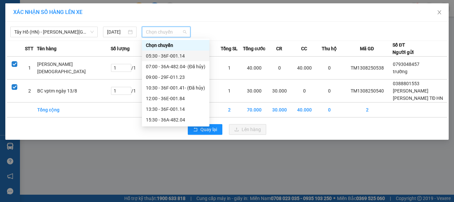 The height and width of the screenshot is (202, 454). Describe the element at coordinates (117, 32) in the screenshot. I see `input: 14/08/2025` at that location.